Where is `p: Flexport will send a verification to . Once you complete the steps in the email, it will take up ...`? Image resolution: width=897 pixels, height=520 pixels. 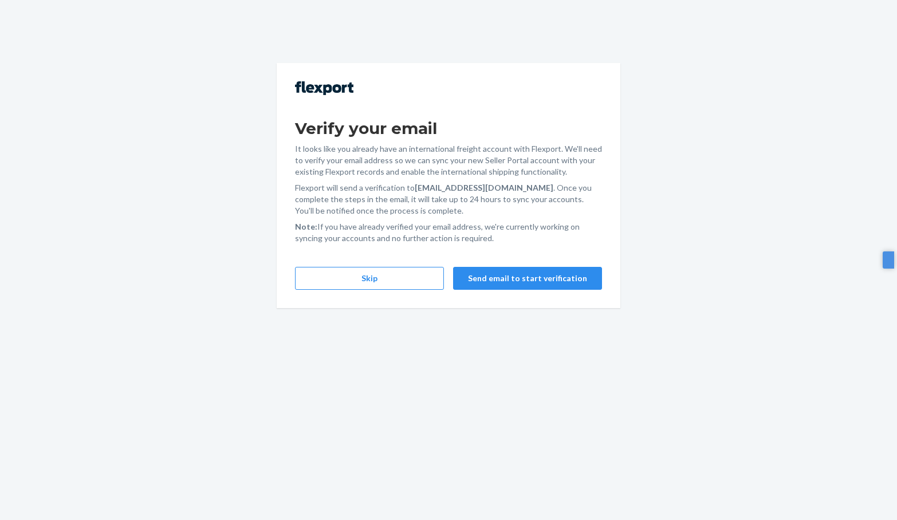
p: Flexport will send a verification to . Once you complete the steps in the email, it will take up ... is located at coordinates (448, 199).